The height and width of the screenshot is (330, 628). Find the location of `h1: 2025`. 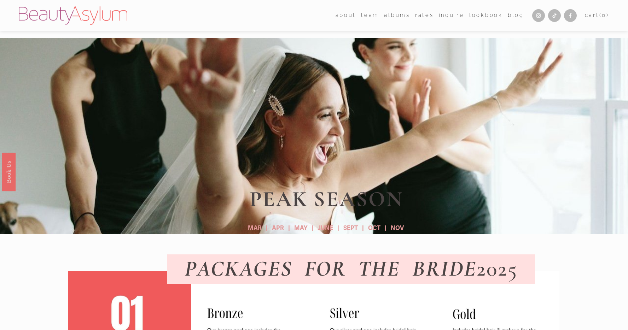

h1: 2025 is located at coordinates (351, 269).